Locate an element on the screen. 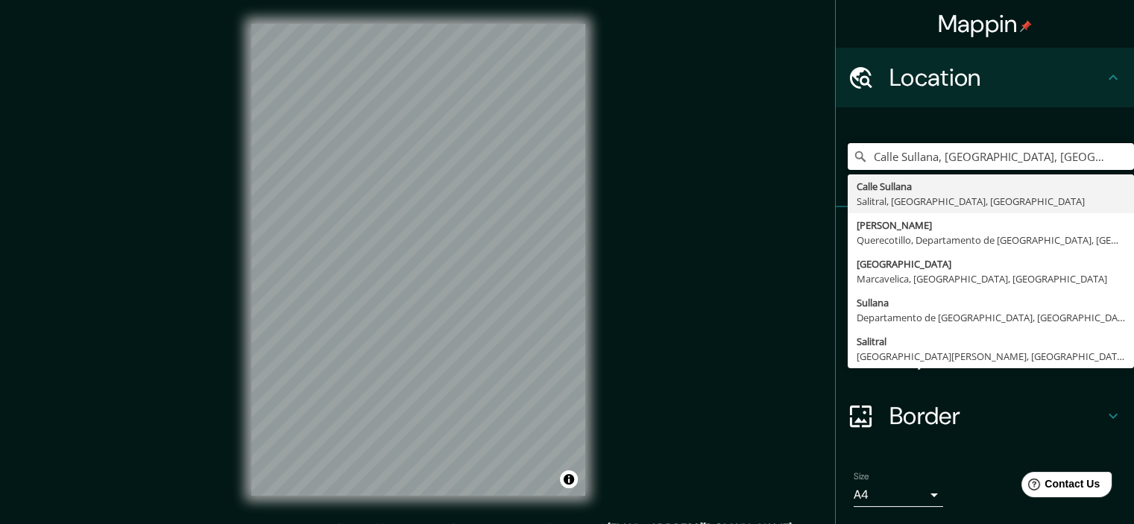 This screenshot has height=524, width=1134. label: Size is located at coordinates (861, 477).